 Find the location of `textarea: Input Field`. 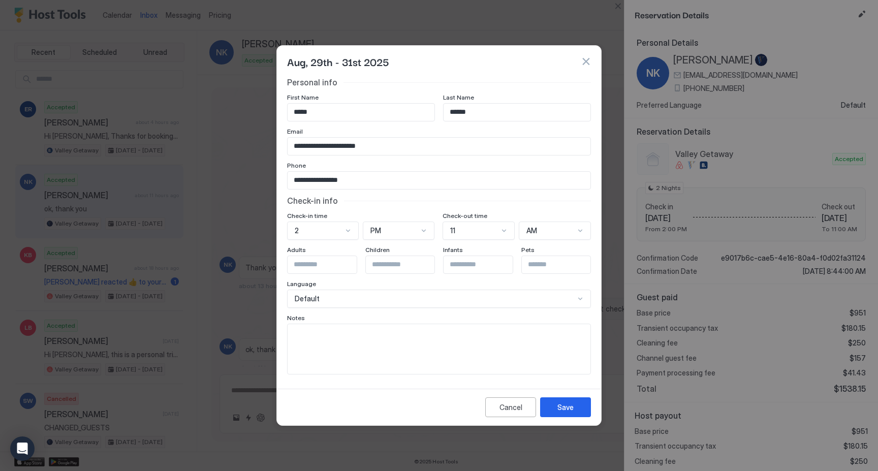

textarea: Input Field is located at coordinates (439, 349).